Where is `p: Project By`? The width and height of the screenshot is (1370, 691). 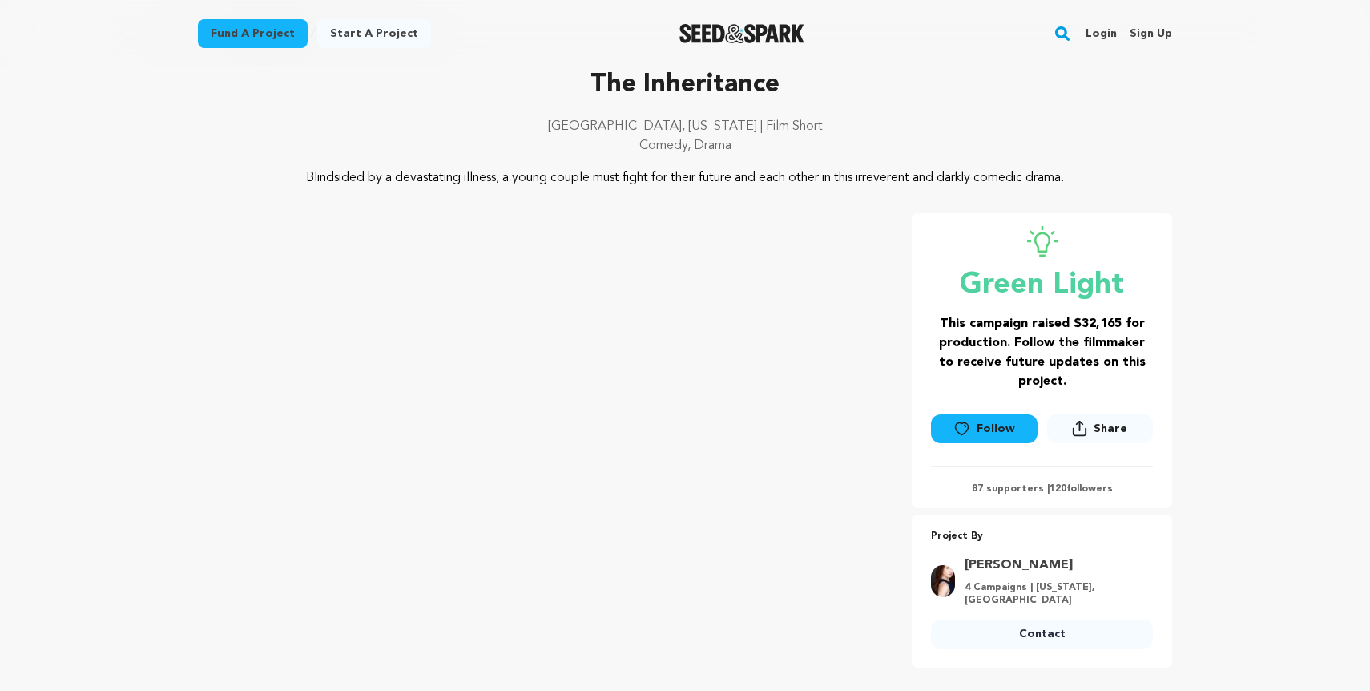
p: Project By is located at coordinates (1042, 536).